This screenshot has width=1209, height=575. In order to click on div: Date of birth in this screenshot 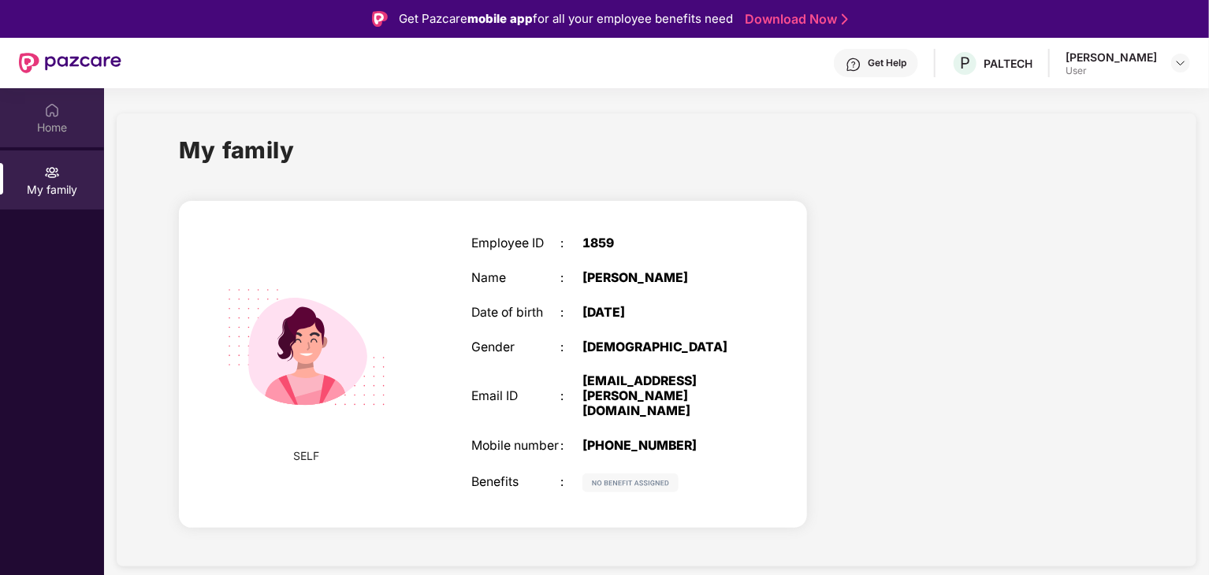, I will do `click(515, 313)`.